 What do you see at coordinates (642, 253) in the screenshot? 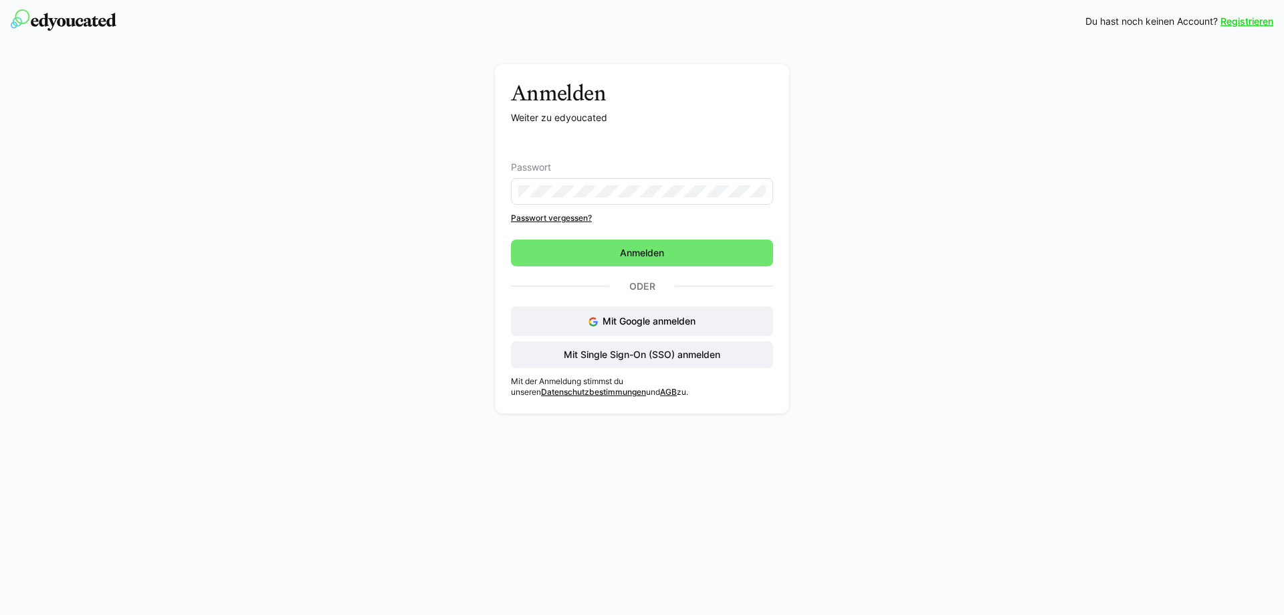
I see `span: Anmelden` at bounding box center [642, 253].